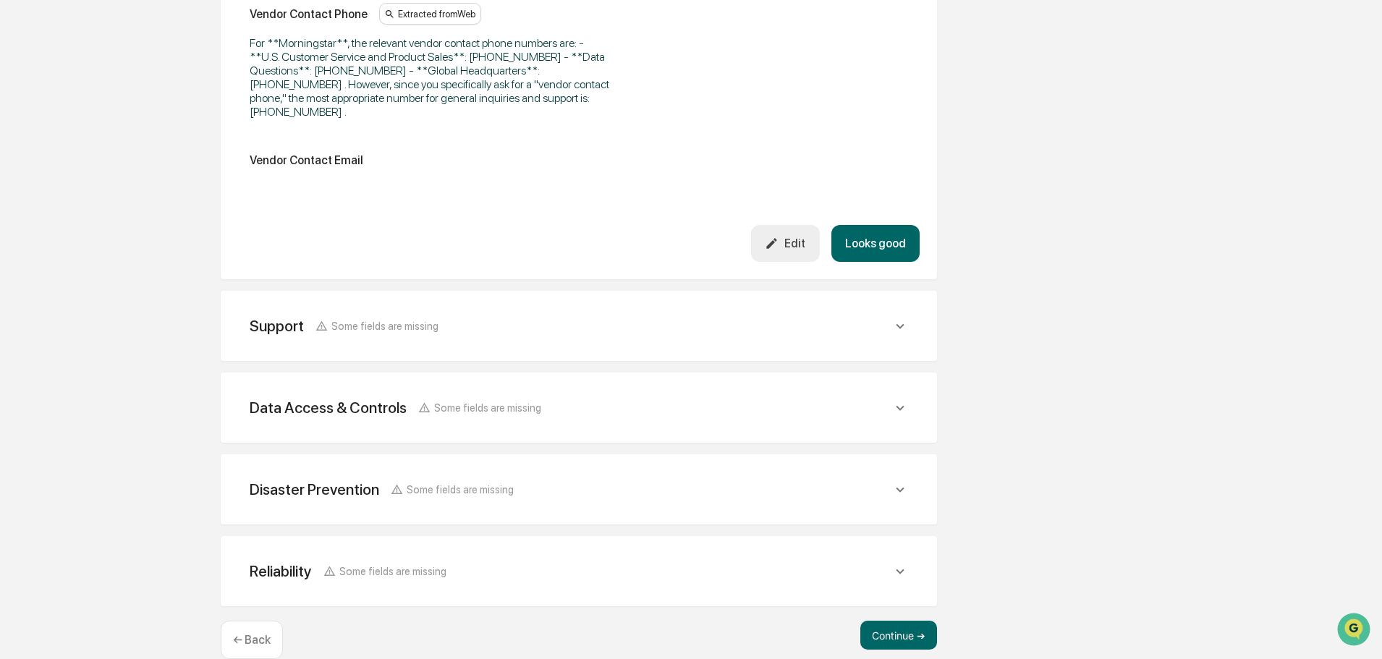  I want to click on img: 1746055101610-c473b297-6a78-478c-a979-82029cc54cd1, so click(27, 124).